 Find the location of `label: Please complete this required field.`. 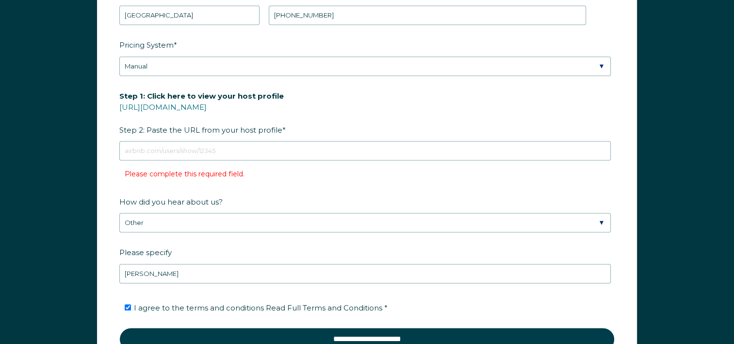

label: Please complete this required field. is located at coordinates (184, 174).